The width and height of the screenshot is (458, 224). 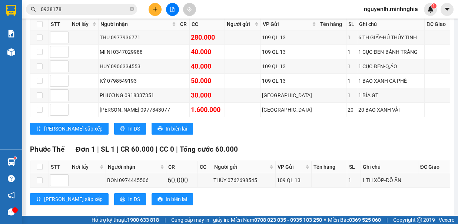 What do you see at coordinates (138, 219) in the screenshot?
I see `span: SL 1` at bounding box center [138, 219].